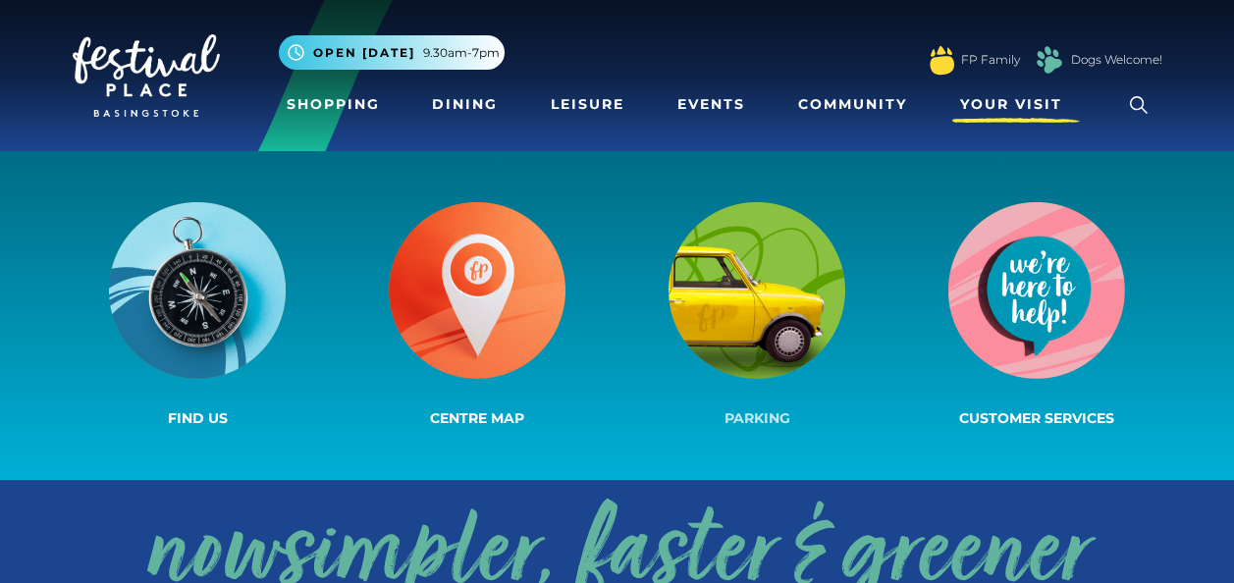 This screenshot has width=1234, height=583. What do you see at coordinates (477, 418) in the screenshot?
I see `span: Centre Map` at bounding box center [477, 418].